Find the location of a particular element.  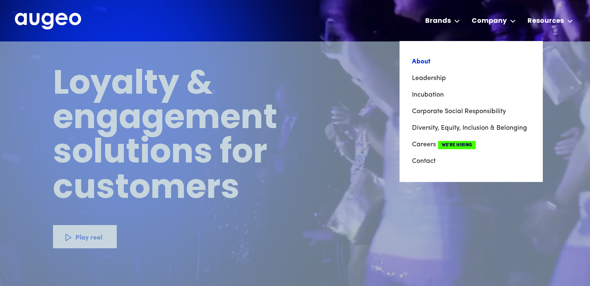

span: We're Hiring is located at coordinates (457, 145).